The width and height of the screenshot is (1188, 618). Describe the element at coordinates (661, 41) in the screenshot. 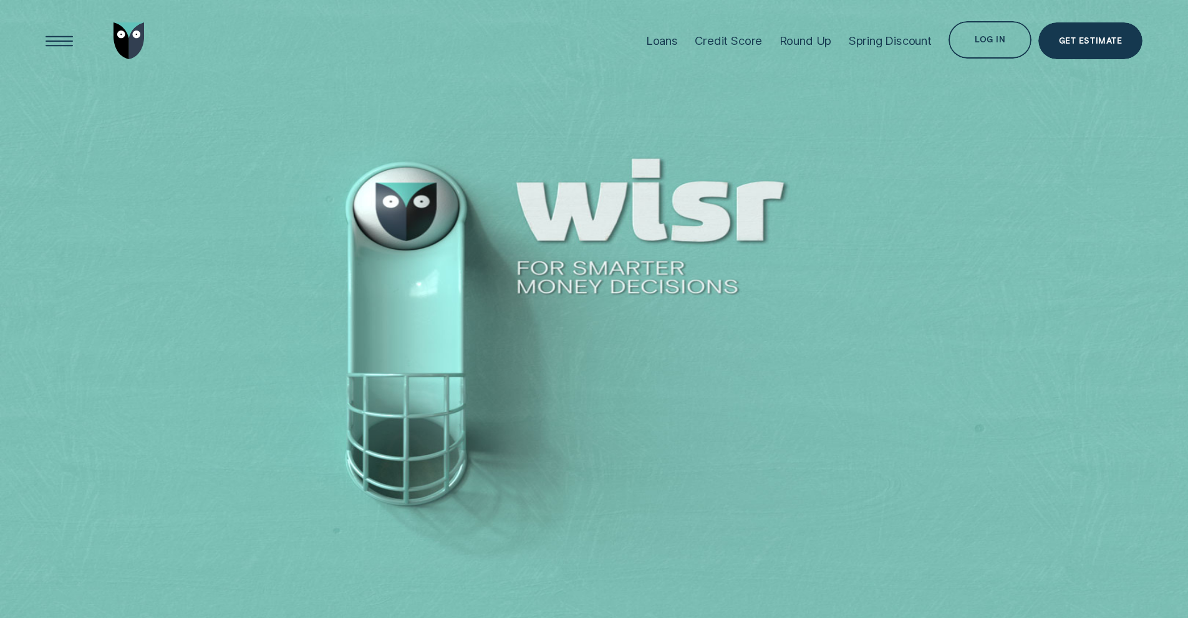

I see `div: Loans` at that location.